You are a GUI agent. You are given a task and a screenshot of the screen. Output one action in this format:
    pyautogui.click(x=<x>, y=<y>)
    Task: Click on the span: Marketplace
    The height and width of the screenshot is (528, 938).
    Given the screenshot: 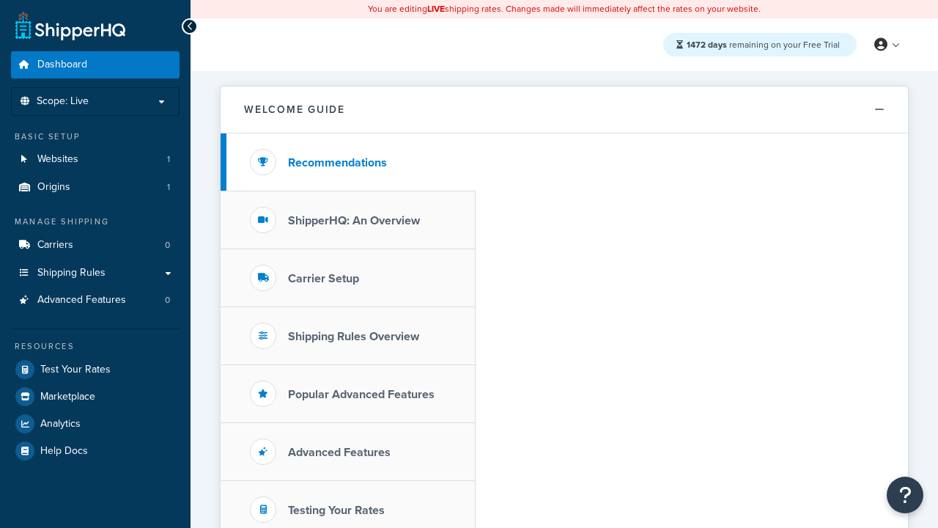 What is the action you would take?
    pyautogui.click(x=67, y=396)
    